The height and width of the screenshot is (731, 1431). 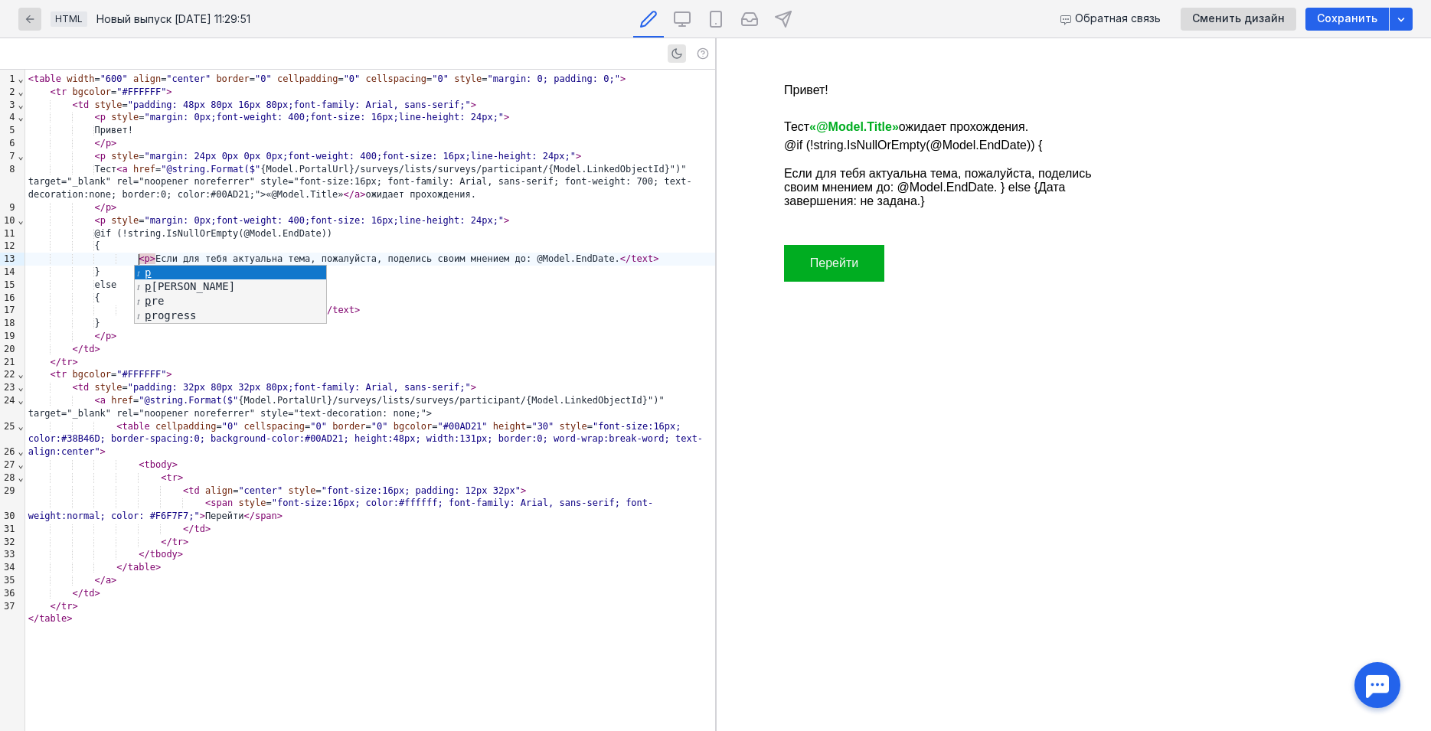 I want to click on span: "#00AD21", so click(x=462, y=426).